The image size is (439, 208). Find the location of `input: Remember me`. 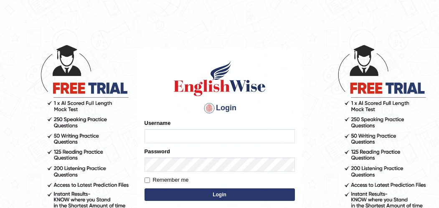

input: Remember me is located at coordinates (147, 180).